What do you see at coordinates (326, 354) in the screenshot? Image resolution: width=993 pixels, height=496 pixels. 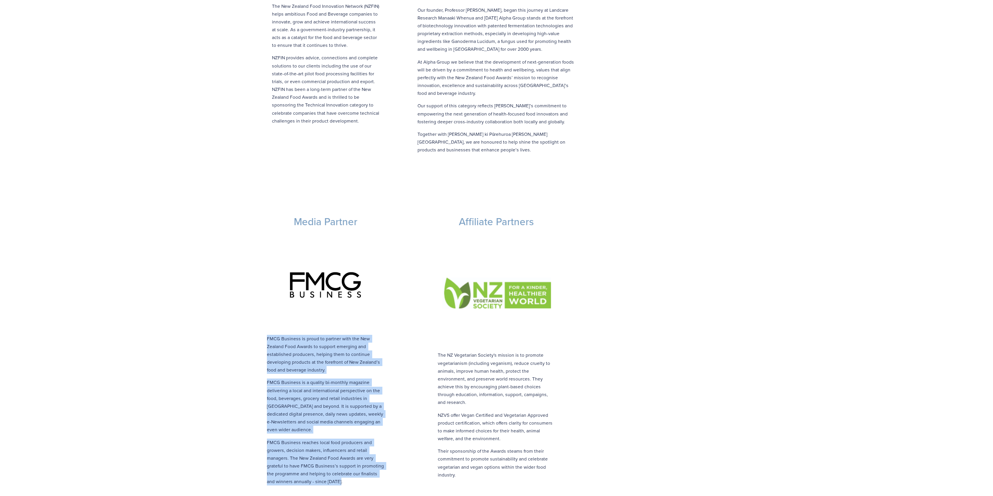 I see `p: FMCG Business is proud to partner with the New Zealand Food Awards to support emerging and establ...` at bounding box center [326, 354].